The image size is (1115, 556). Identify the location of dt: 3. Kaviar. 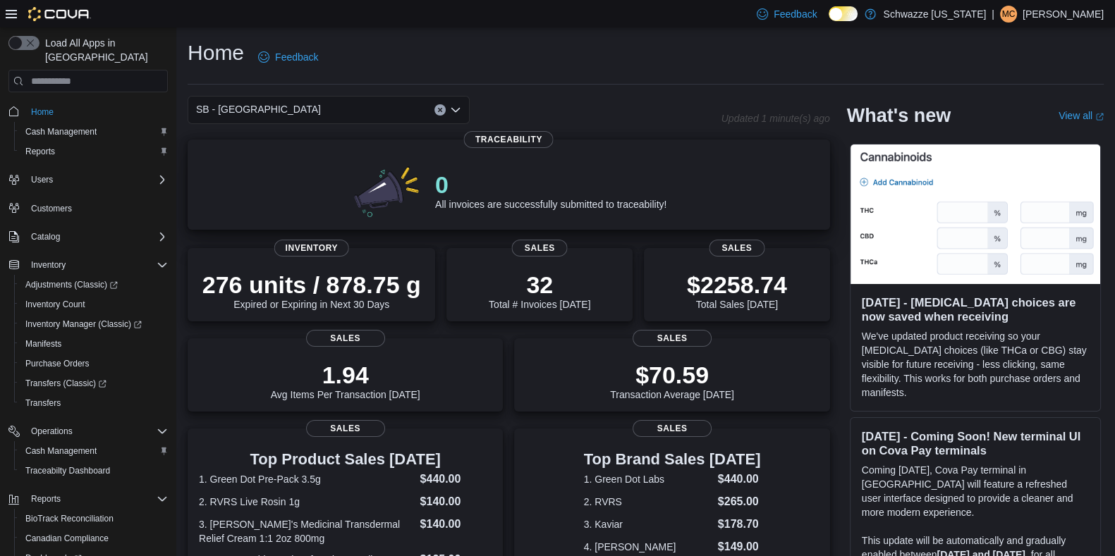
(648, 525).